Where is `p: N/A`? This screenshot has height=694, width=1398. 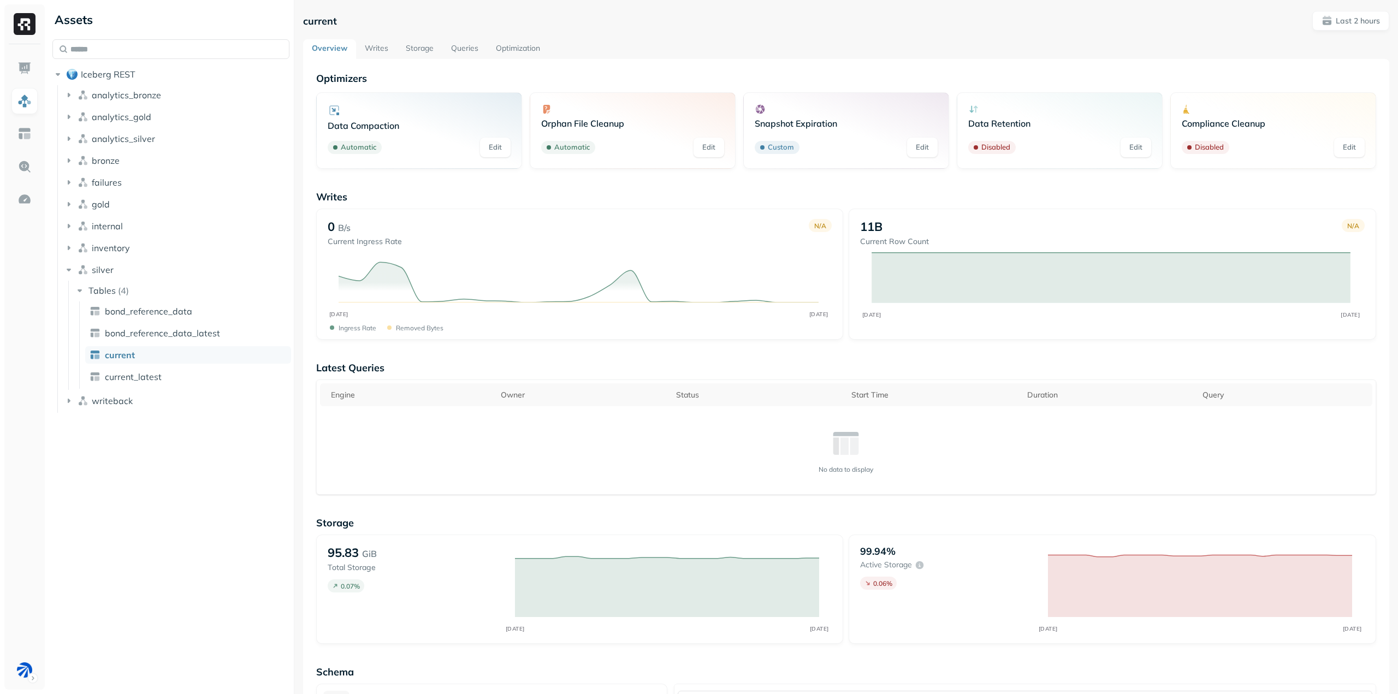
p: N/A is located at coordinates (820, 225).